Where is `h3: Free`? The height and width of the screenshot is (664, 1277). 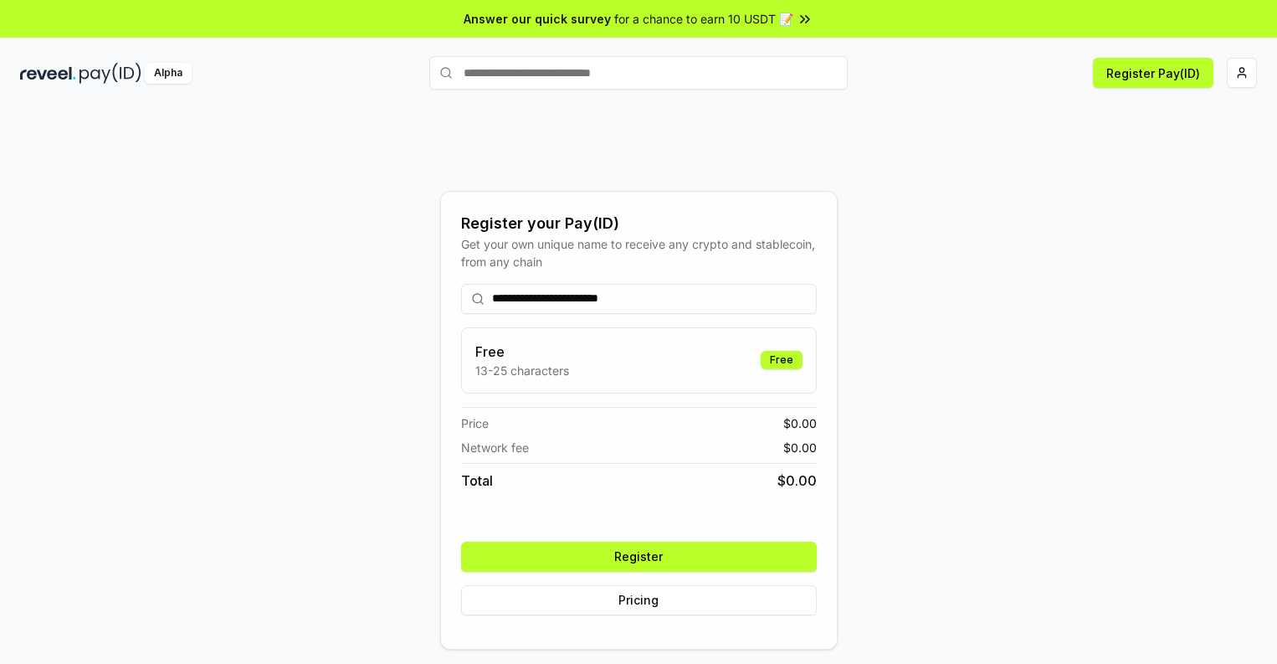 h3: Free is located at coordinates (522, 351).